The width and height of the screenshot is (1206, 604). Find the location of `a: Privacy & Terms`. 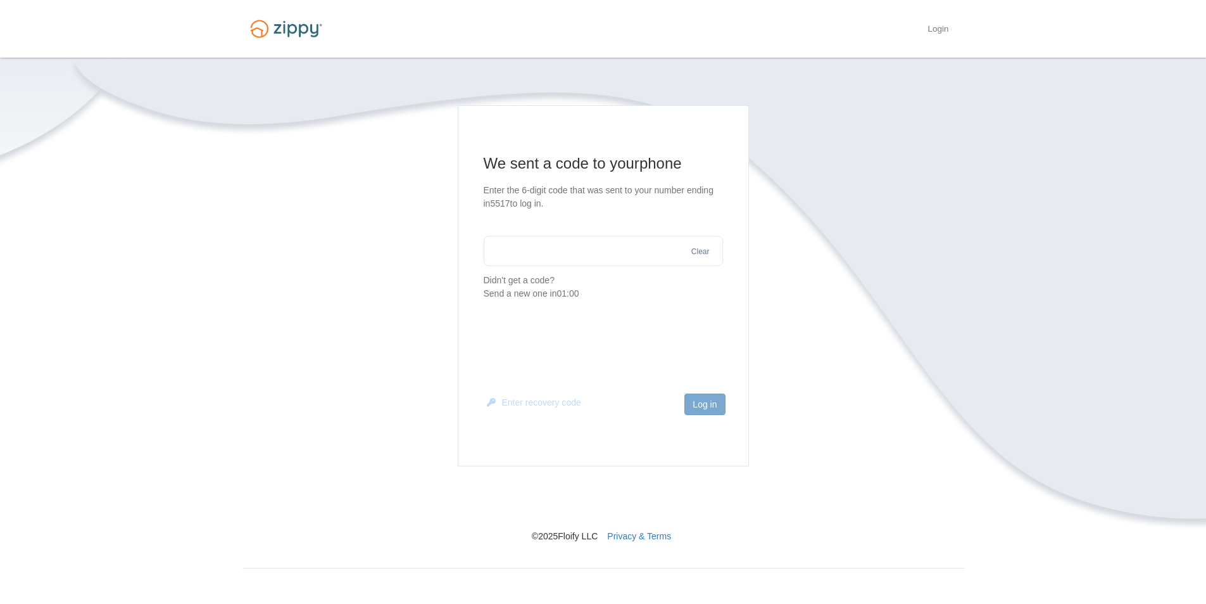

a: Privacy & Terms is located at coordinates (639, 536).